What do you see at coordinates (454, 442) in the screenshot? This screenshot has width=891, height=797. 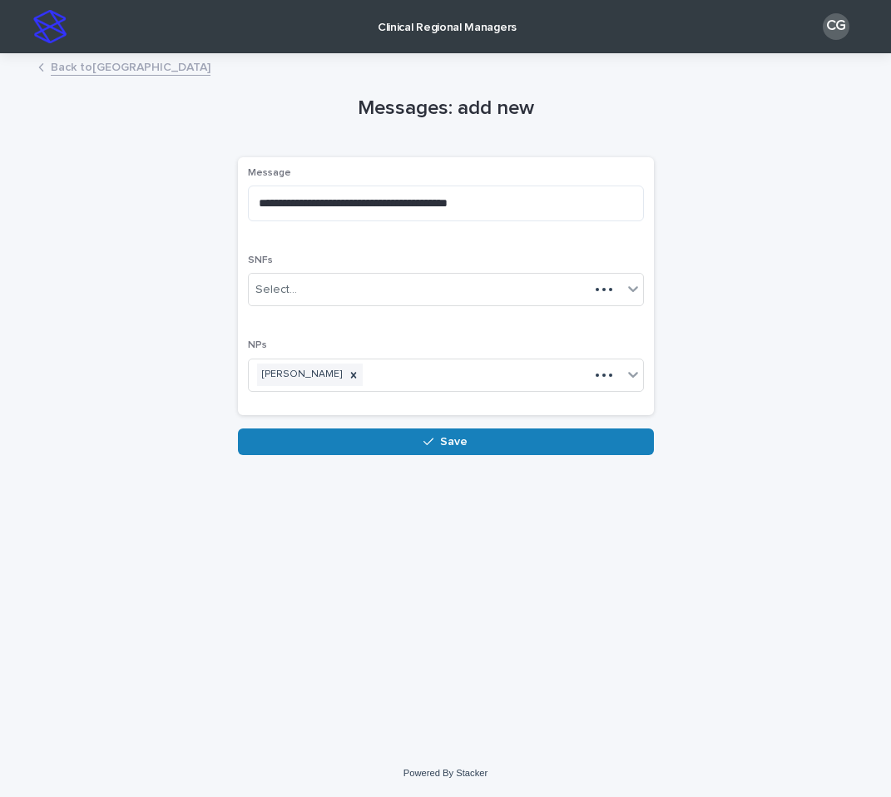 I see `span: Save` at bounding box center [454, 442].